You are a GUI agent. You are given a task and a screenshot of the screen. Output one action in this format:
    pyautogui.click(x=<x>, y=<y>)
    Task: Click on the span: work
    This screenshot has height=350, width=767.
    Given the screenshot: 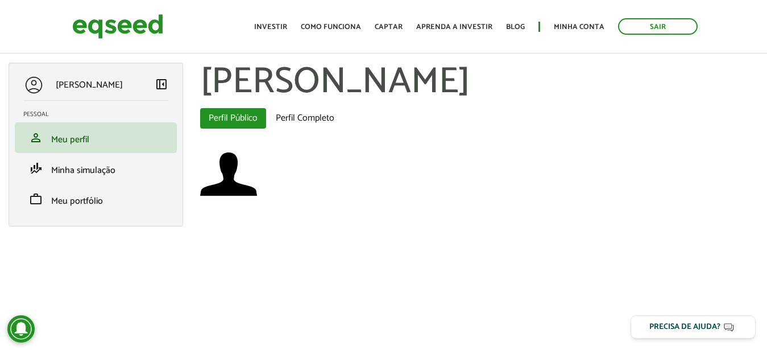 What is the action you would take?
    pyautogui.click(x=36, y=199)
    